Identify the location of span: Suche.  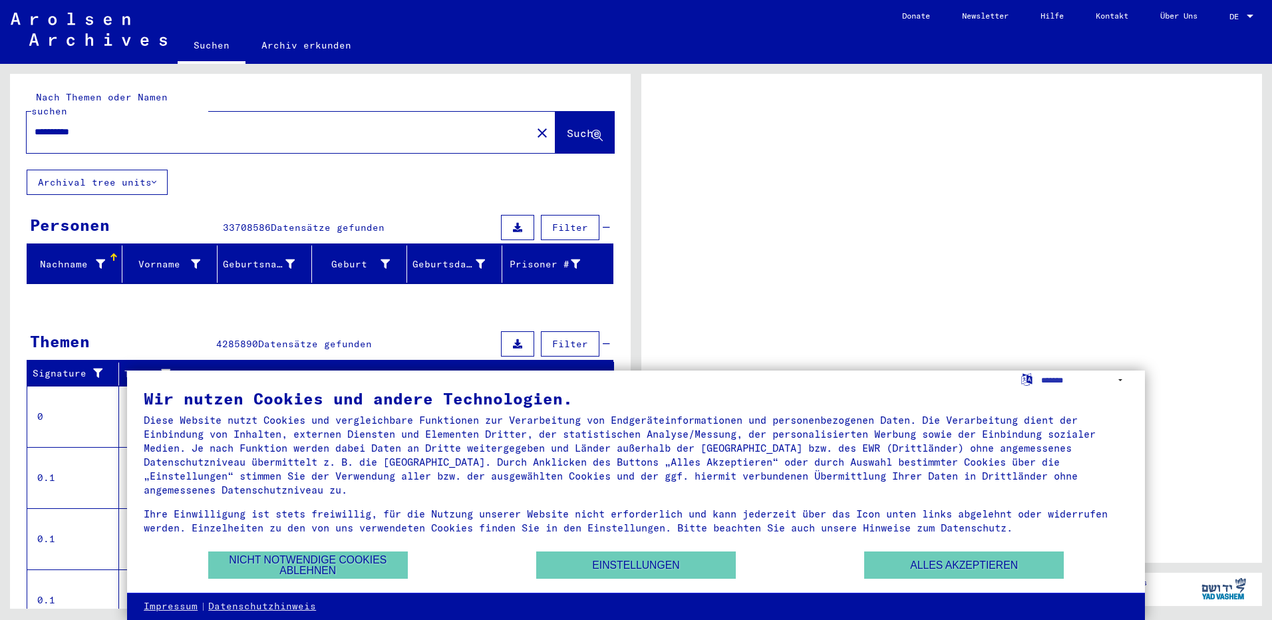
(583, 133).